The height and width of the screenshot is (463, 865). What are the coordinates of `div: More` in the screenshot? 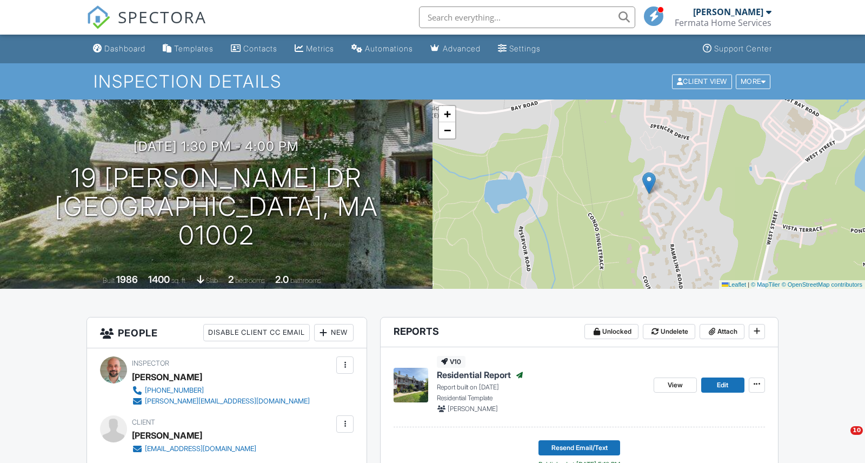 It's located at (753, 81).